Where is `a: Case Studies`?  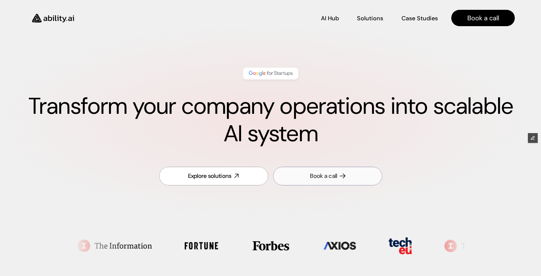
a: Case Studies is located at coordinates (420, 18).